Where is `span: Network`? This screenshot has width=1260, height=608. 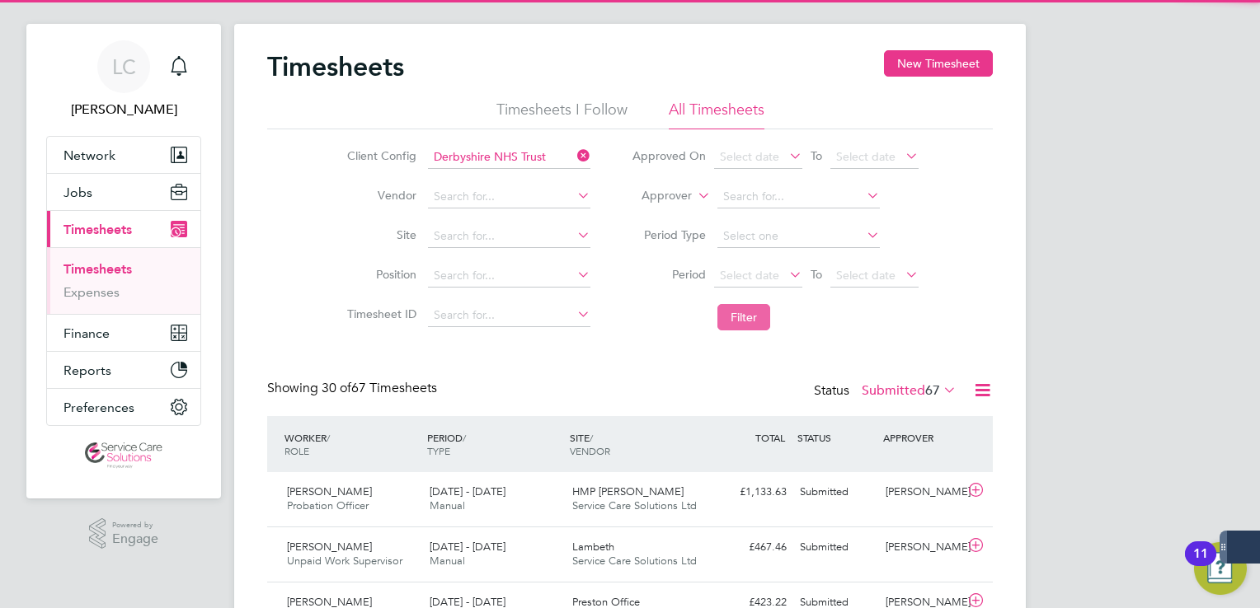
span: Network is located at coordinates (89, 155).